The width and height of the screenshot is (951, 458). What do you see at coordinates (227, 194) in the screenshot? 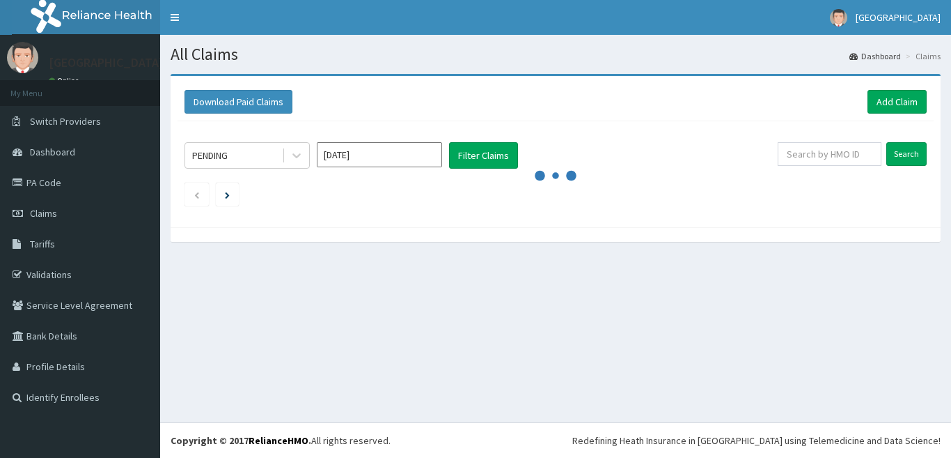
I see `a: Next page` at bounding box center [227, 194].